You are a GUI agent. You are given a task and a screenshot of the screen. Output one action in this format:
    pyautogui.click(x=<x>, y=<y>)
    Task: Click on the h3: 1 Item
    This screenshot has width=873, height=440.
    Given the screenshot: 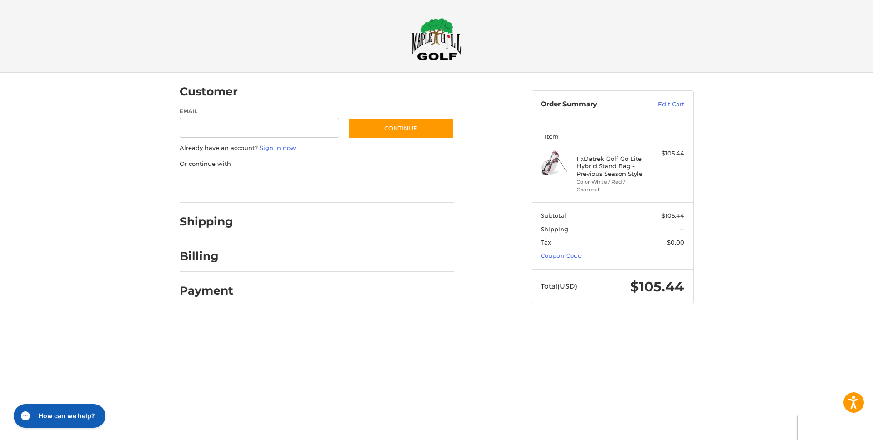 What is the action you would take?
    pyautogui.click(x=613, y=136)
    